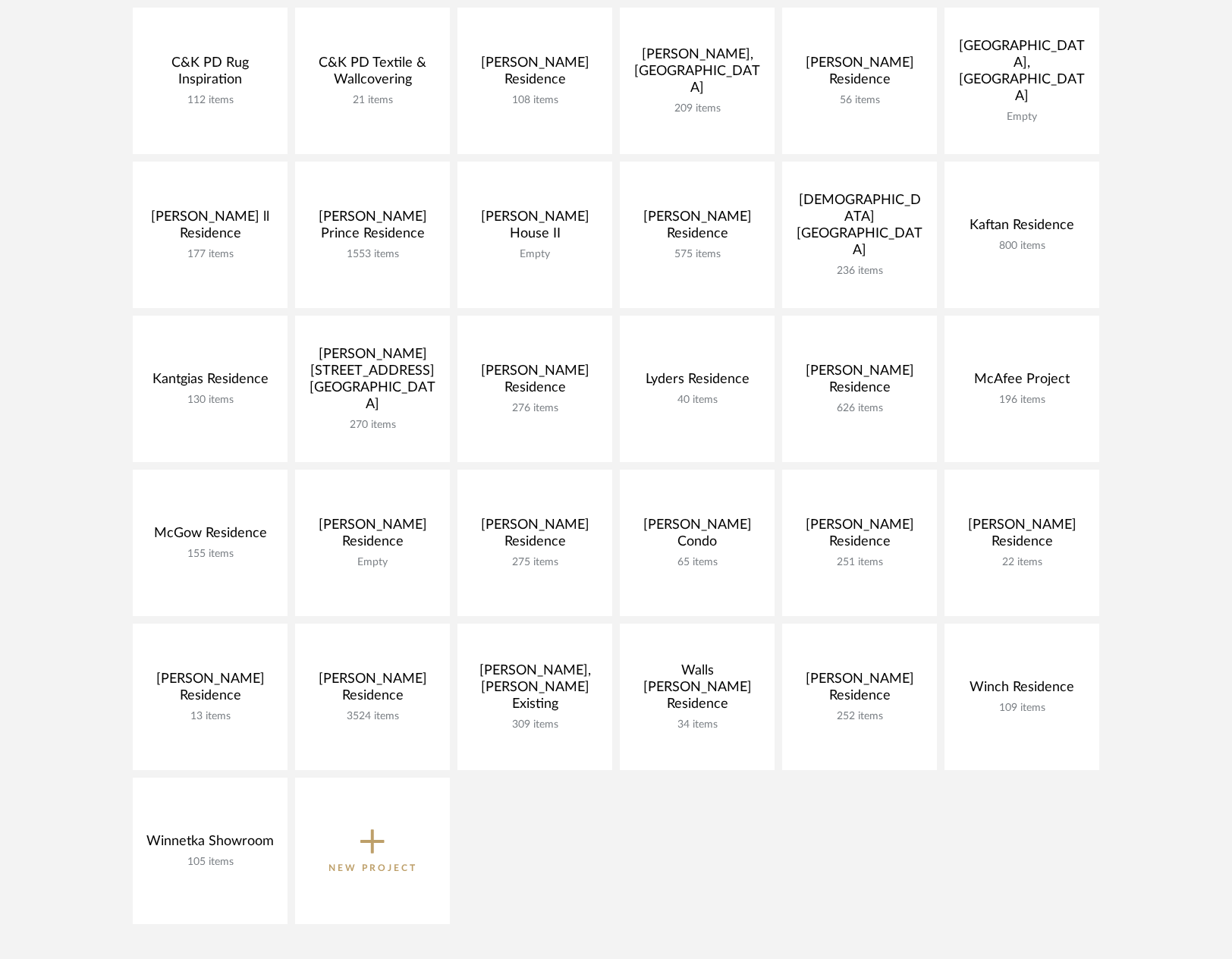 Image resolution: width=1232 pixels, height=959 pixels. I want to click on div: 155 items, so click(210, 554).